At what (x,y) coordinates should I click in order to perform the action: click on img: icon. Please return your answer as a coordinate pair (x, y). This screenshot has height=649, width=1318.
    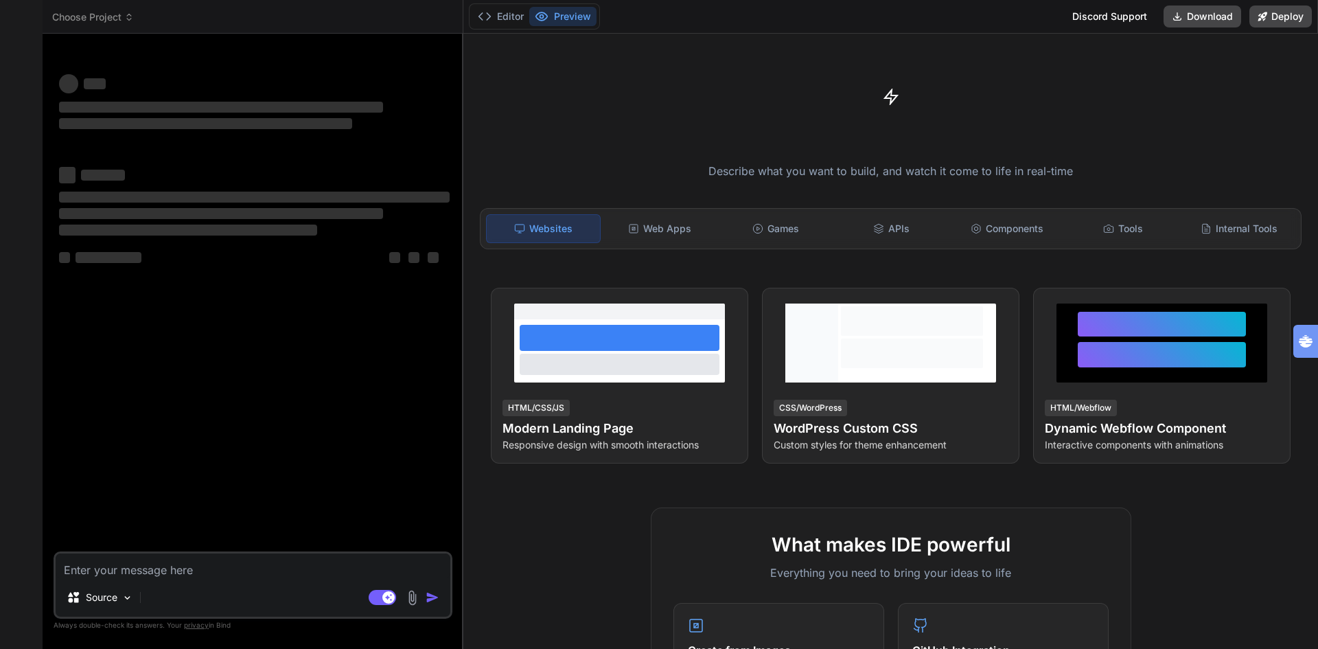
    Looking at the image, I should click on (432, 597).